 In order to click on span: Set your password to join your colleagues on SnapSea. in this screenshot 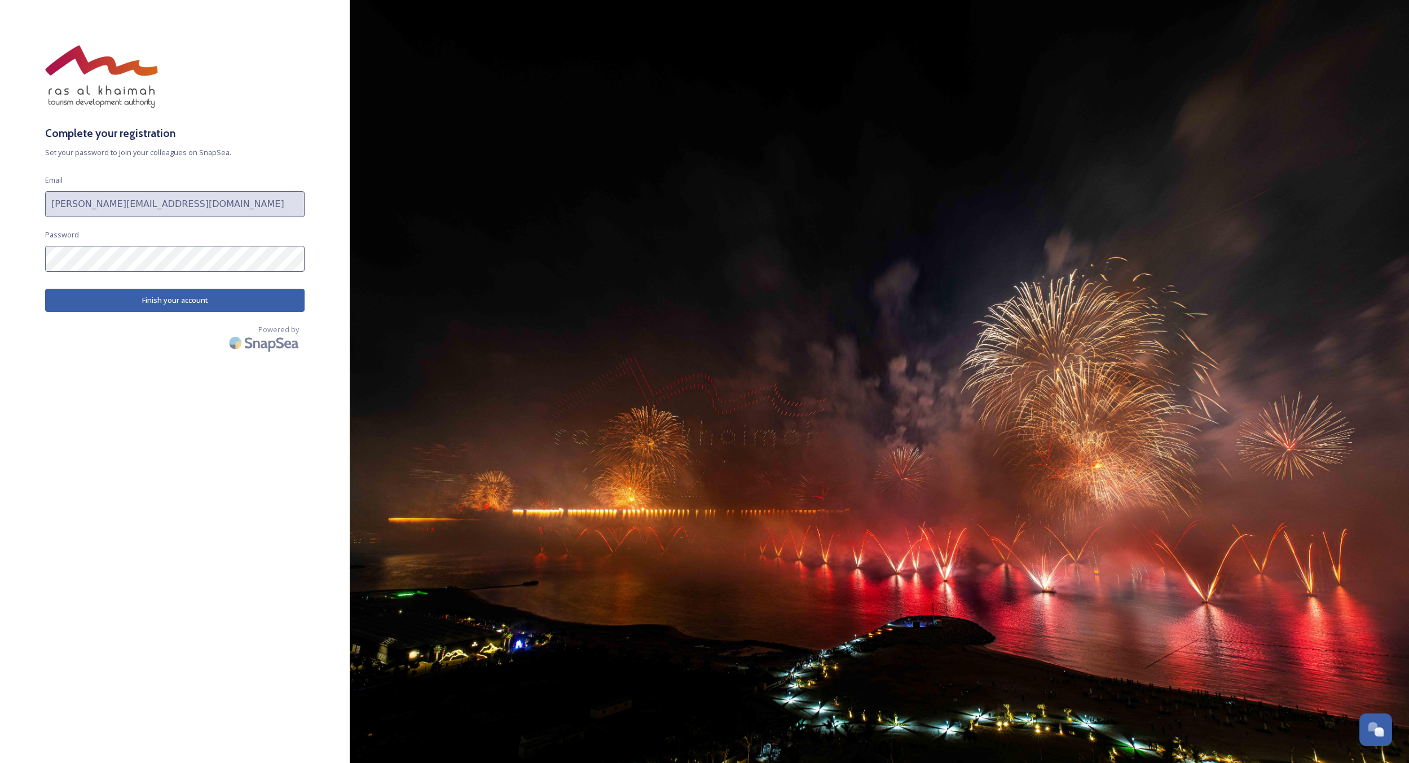, I will do `click(175, 152)`.